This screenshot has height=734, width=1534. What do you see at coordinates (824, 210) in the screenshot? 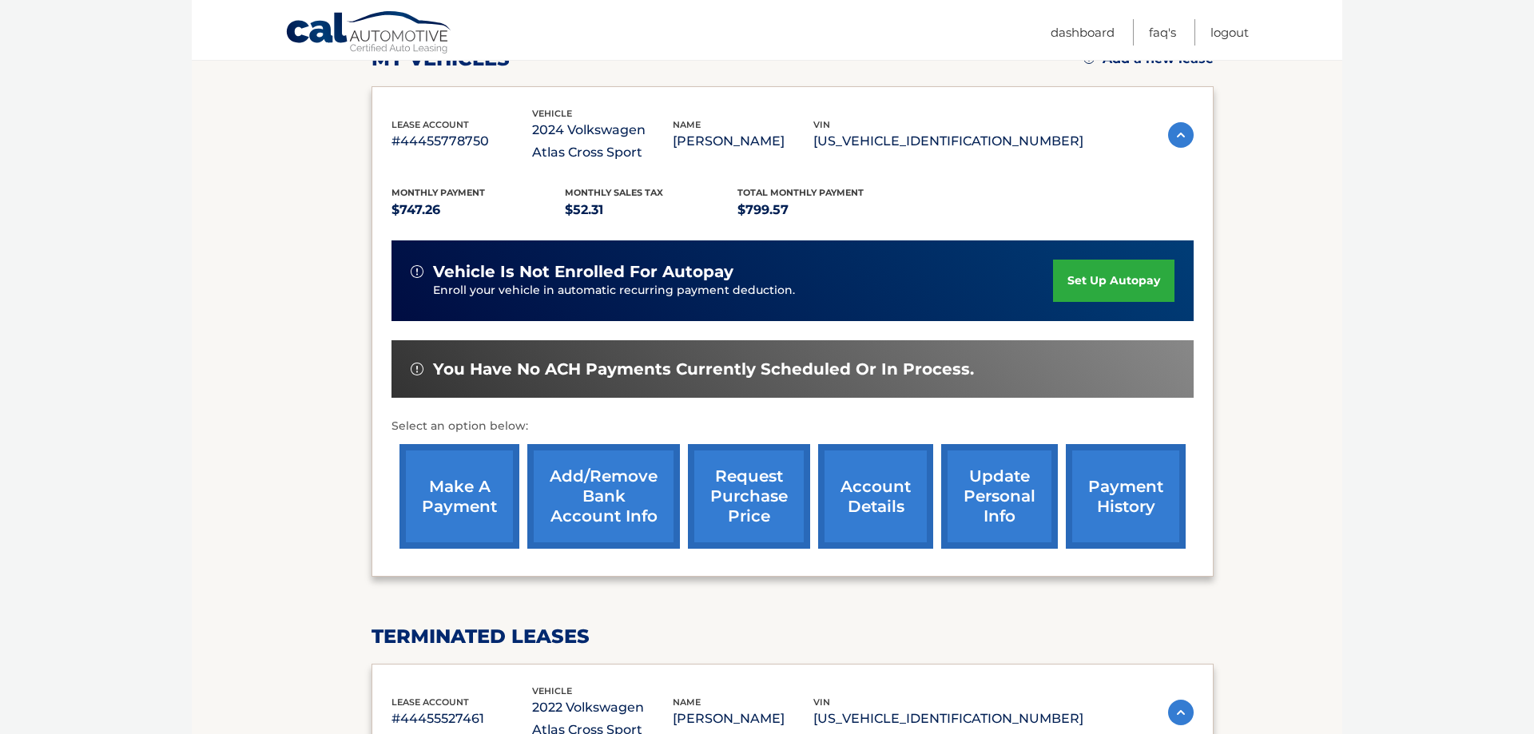
I see `p: $799.57` at bounding box center [824, 210].